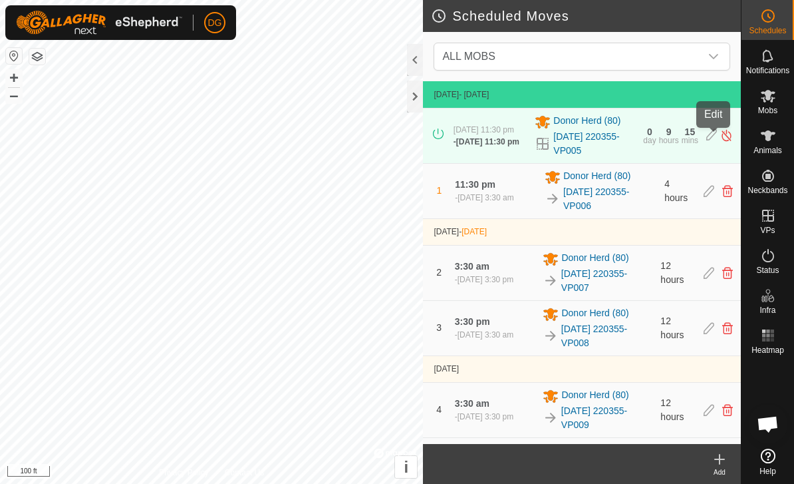 This screenshot has width=794, height=484. I want to click on div: Open chat, so click(768, 424).